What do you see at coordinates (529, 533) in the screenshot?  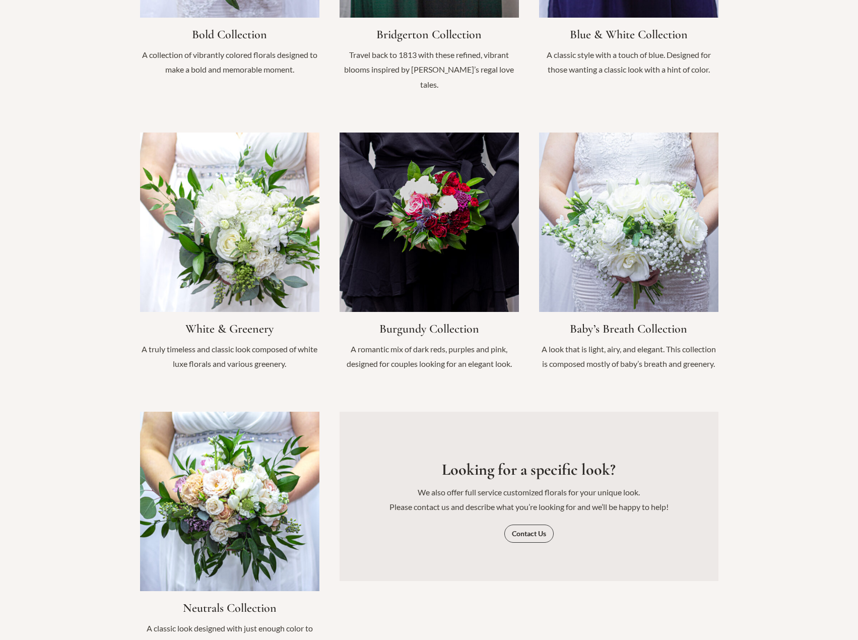 I see `a: Contact Us` at bounding box center [529, 533].